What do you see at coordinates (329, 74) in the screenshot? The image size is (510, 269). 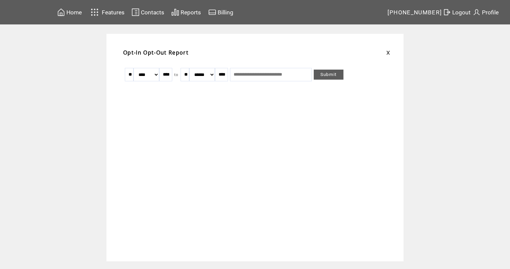 I see `a: Submit` at bounding box center [329, 74].